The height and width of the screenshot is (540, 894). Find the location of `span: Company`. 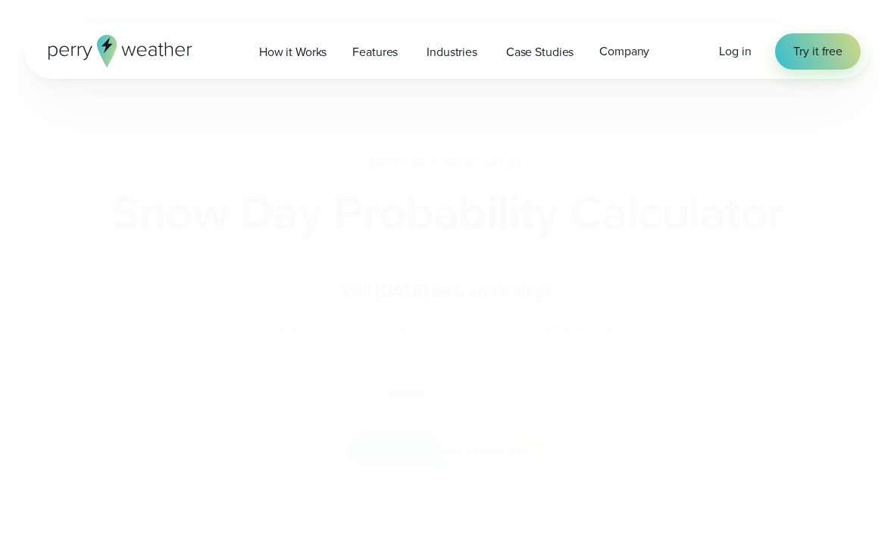

span: Company is located at coordinates (625, 52).